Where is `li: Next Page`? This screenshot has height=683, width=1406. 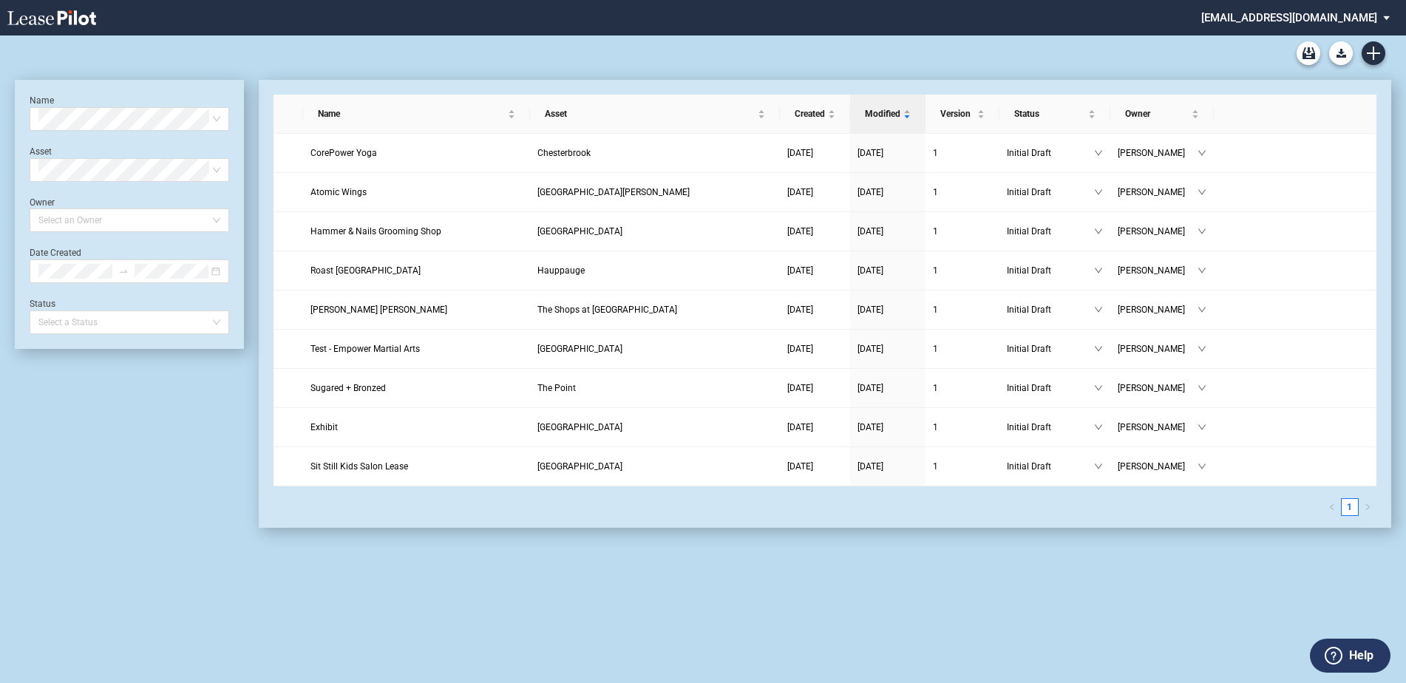
li: Next Page is located at coordinates (1368, 507).